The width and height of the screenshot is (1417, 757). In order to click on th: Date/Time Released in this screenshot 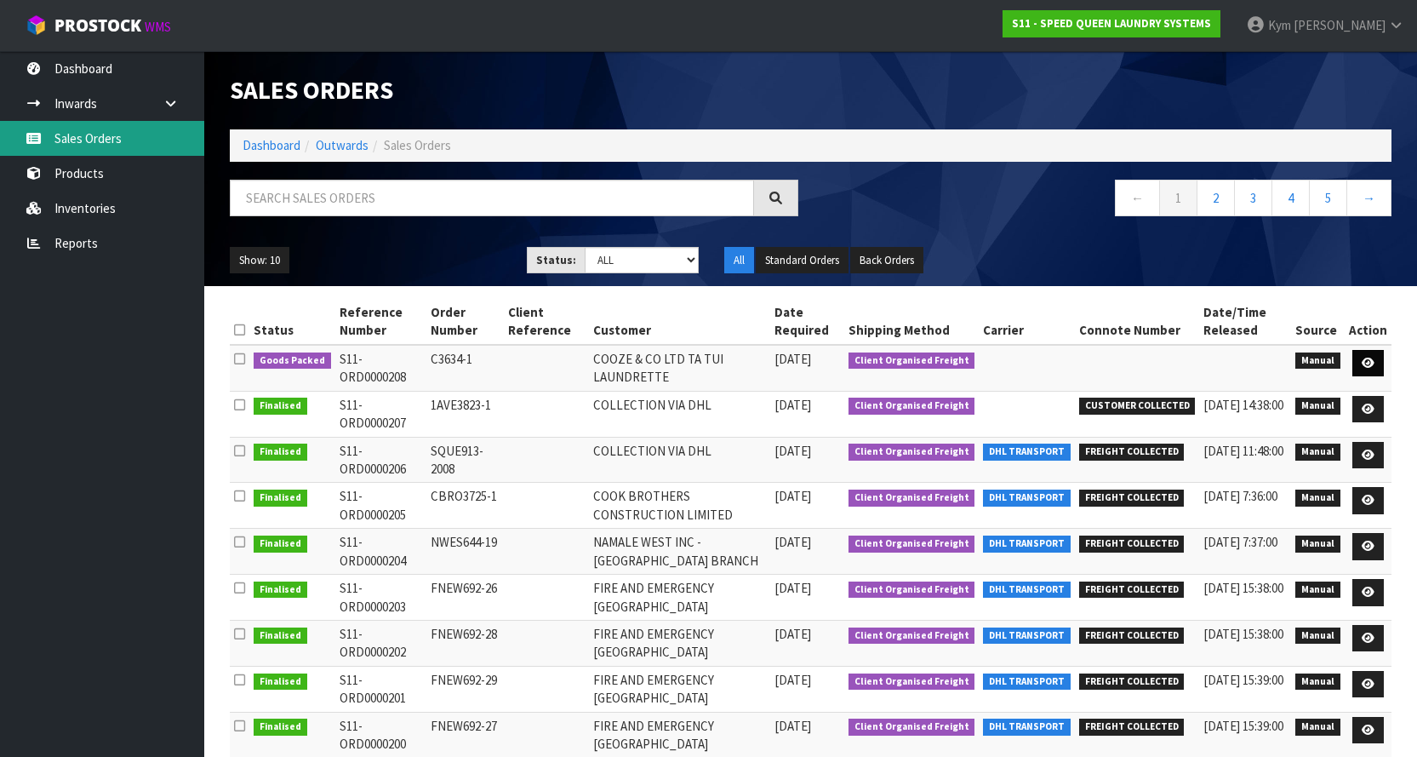, I will do `click(1245, 322)`.